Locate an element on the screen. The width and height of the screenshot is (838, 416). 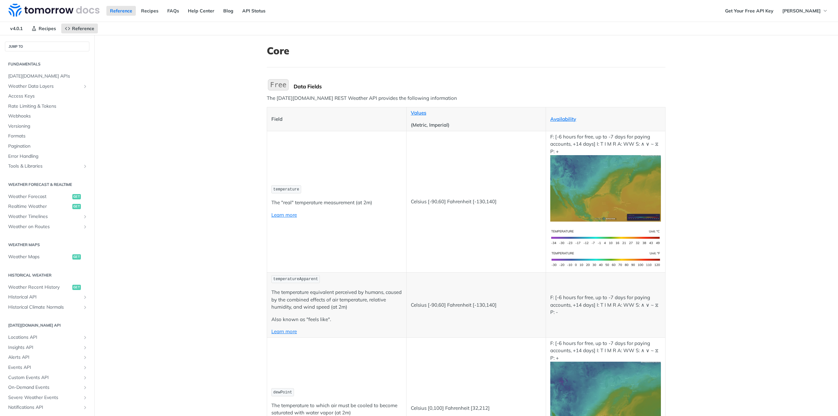
span: Rate Limiting & Tokens is located at coordinates (48, 106).